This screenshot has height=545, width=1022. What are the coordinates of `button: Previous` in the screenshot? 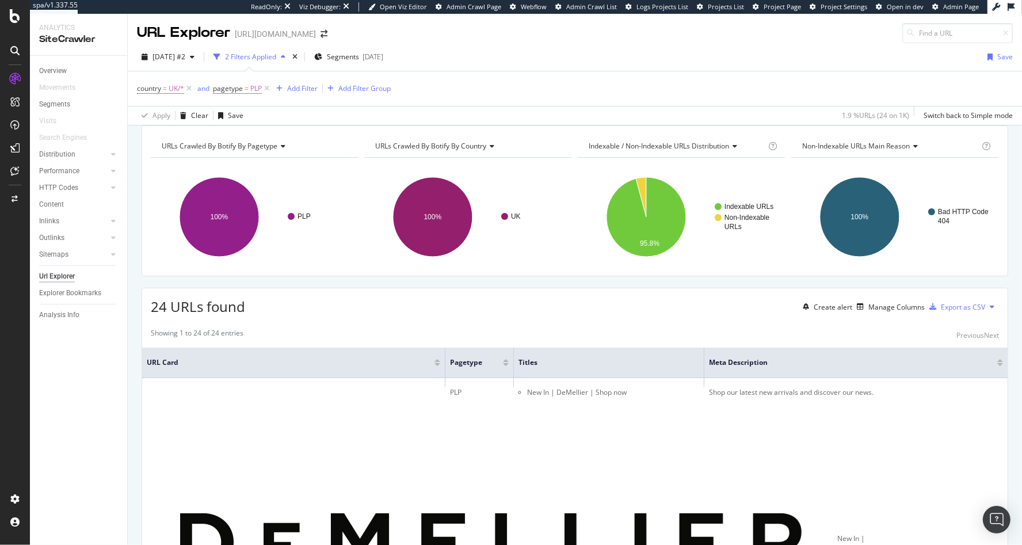 It's located at (970, 335).